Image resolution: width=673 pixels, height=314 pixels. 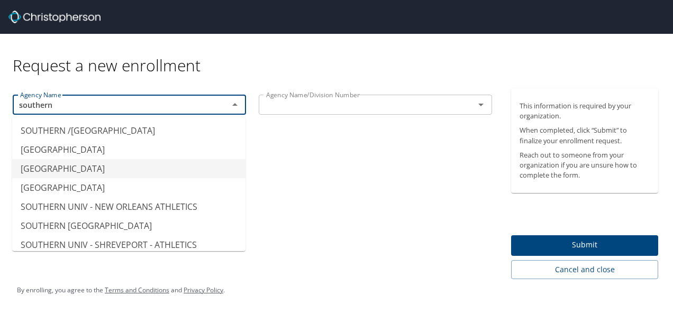 What do you see at coordinates (137, 290) in the screenshot?
I see `a: Terms and Conditions` at bounding box center [137, 290].